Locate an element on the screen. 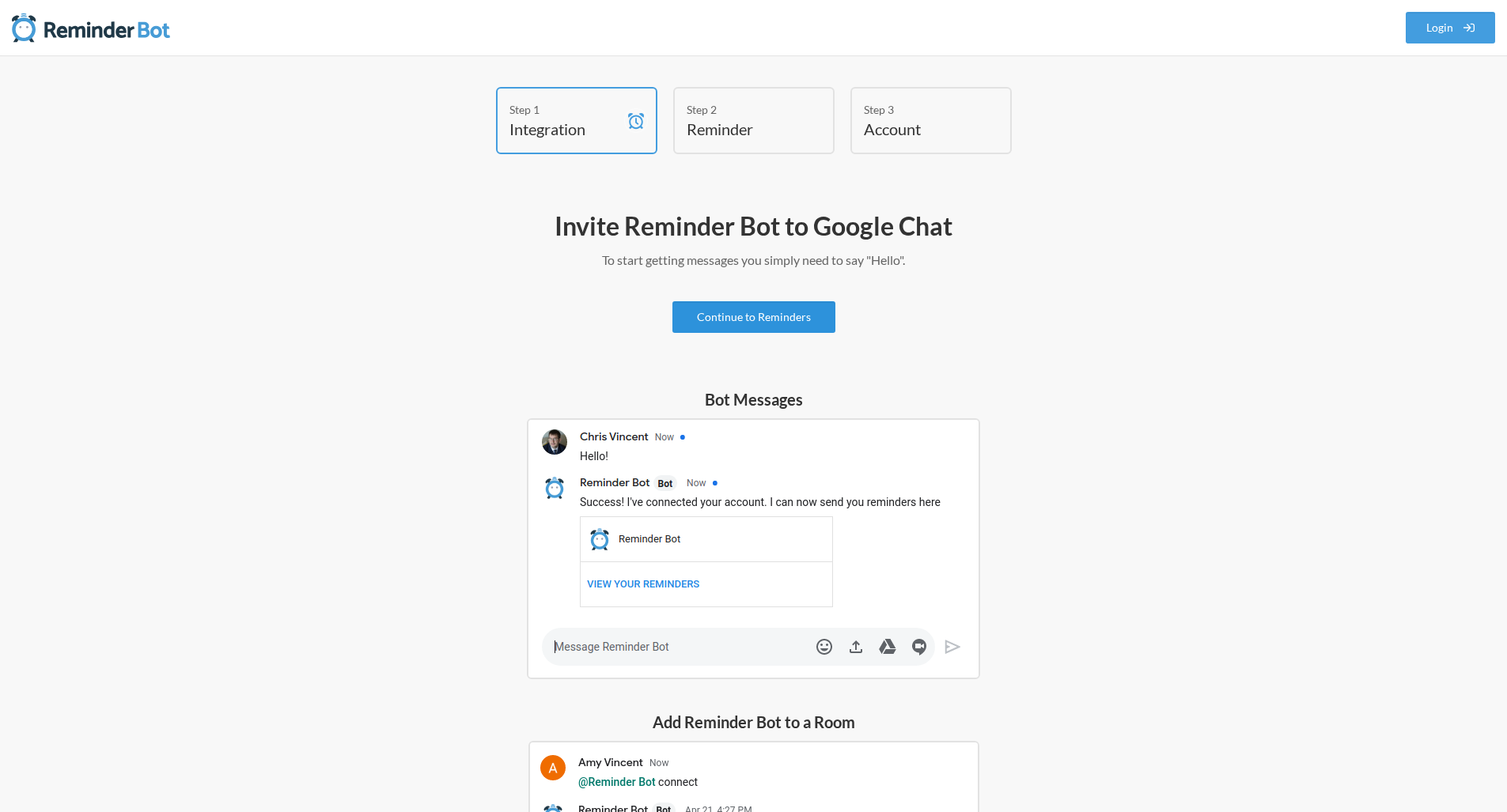  a: Continue to Reminders is located at coordinates (754, 317).